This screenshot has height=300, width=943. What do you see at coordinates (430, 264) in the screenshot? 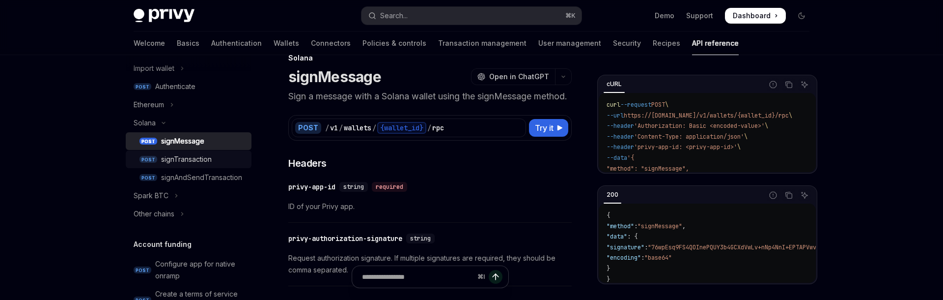
I see `span: Request authorization signature. If multiple signatures are required, they should be comma separa...` at bounding box center [430, 264].